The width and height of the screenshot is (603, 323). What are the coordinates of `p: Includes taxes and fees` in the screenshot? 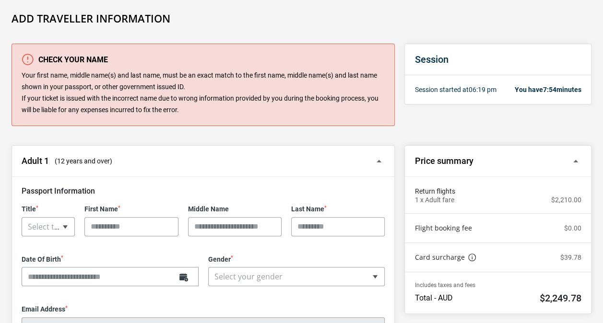 It's located at (498, 285).